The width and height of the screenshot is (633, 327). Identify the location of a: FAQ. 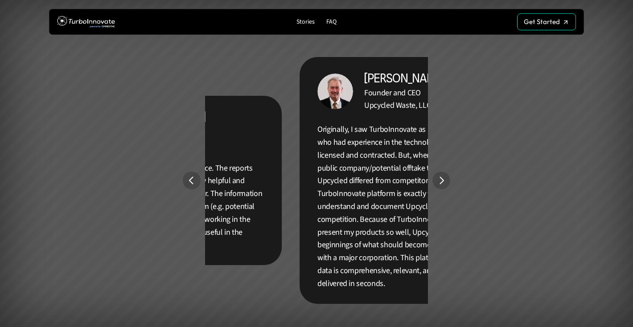
(331, 22).